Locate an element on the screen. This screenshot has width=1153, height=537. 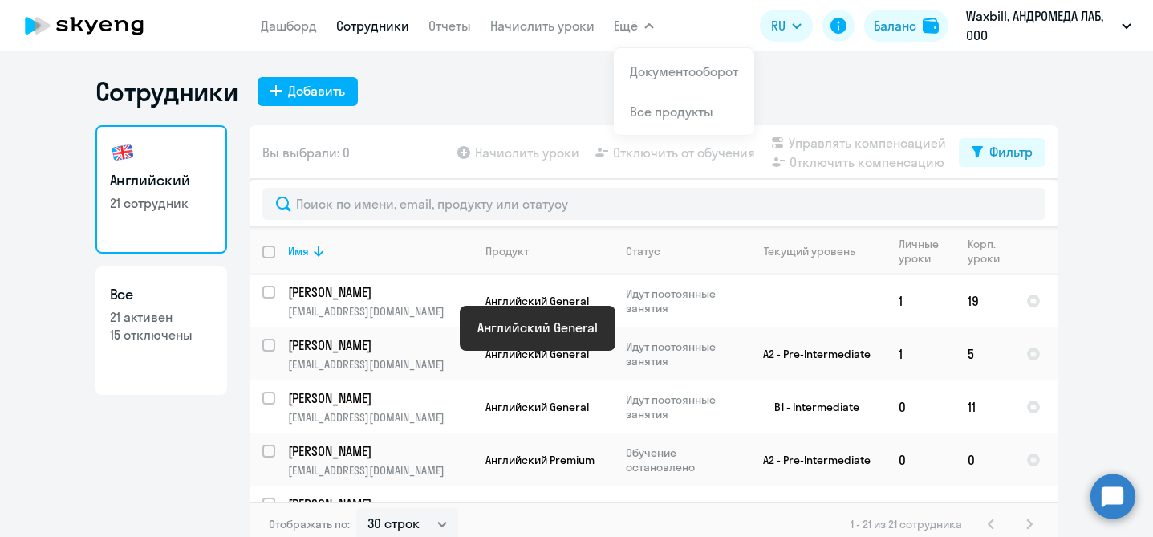
div: Продукт is located at coordinates (507, 251).